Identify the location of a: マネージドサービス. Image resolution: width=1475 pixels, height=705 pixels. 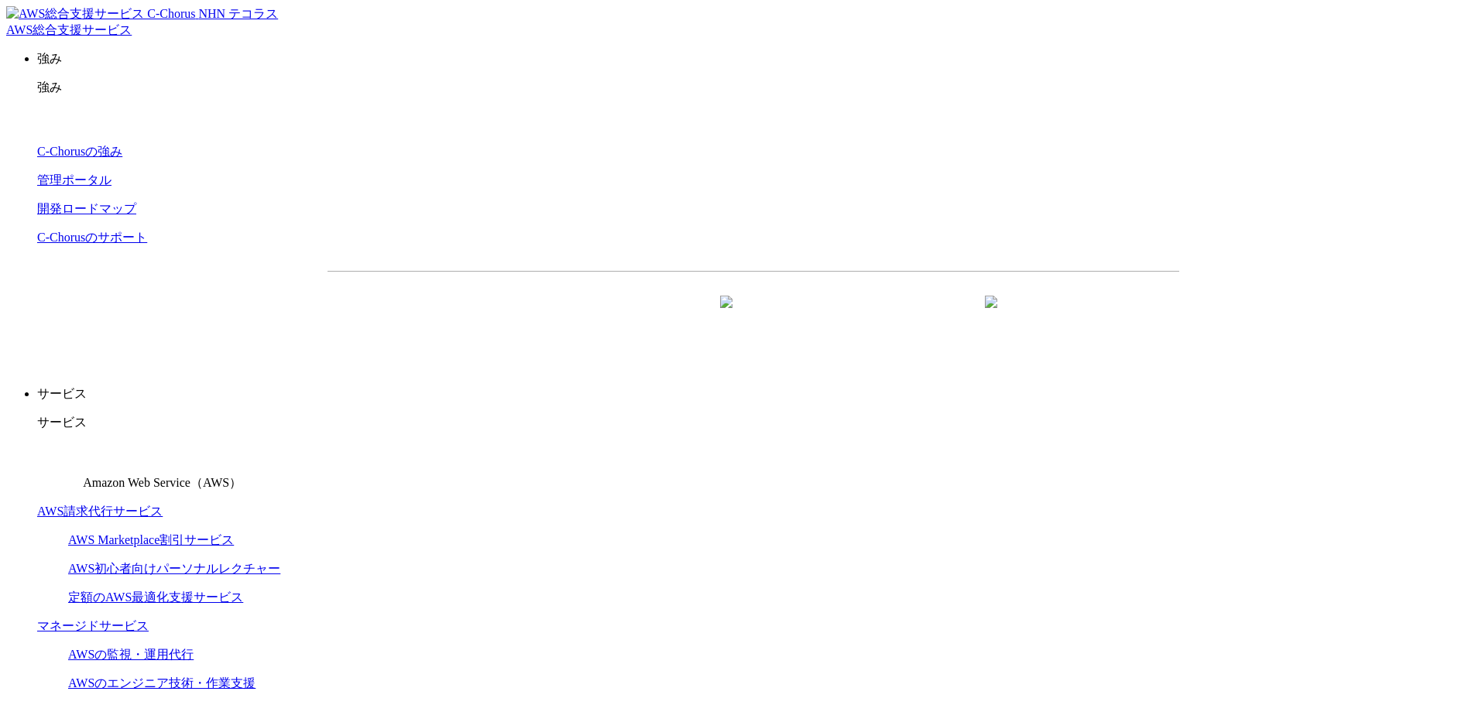
(93, 626).